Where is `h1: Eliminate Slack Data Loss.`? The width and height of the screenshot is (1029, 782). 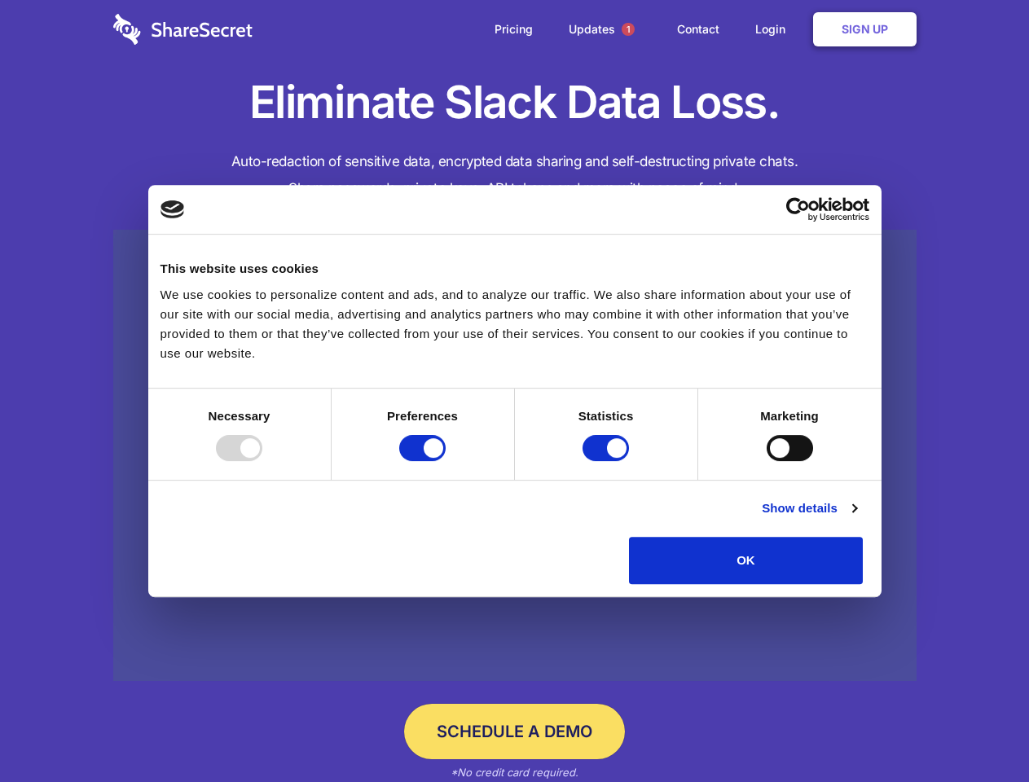
h1: Eliminate Slack Data Loss. is located at coordinates (515, 103).